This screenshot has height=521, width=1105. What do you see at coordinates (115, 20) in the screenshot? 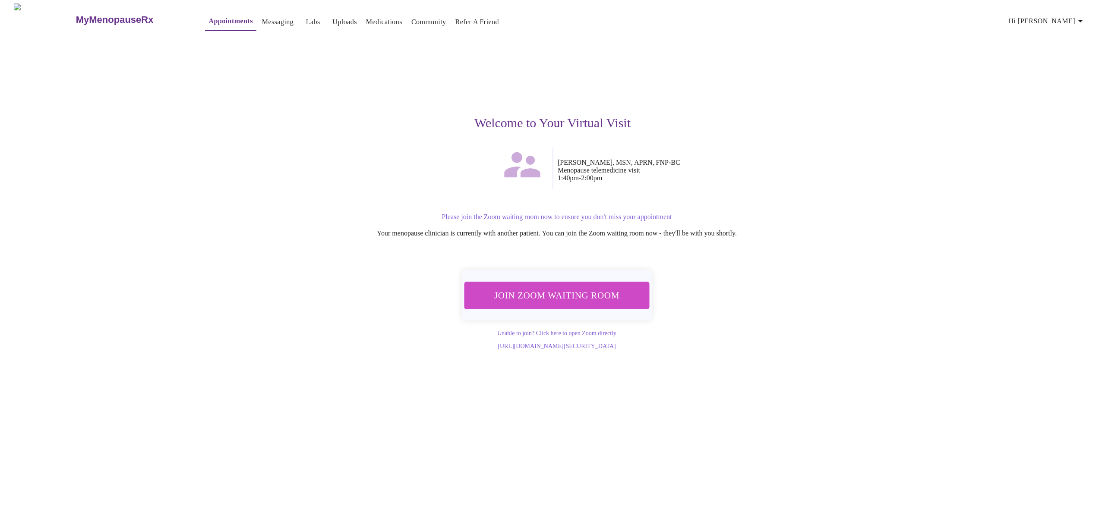
I see `h3: MyMenopauseRx` at bounding box center [115, 20].